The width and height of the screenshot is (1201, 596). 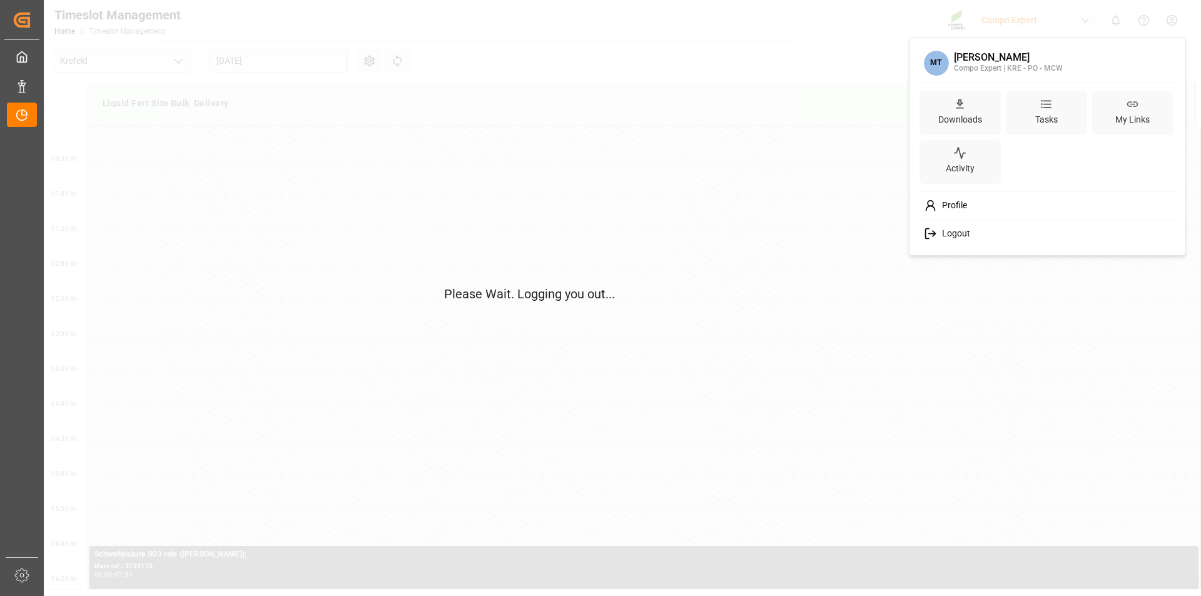 What do you see at coordinates (960, 168) in the screenshot?
I see `div: Activity` at bounding box center [960, 168].